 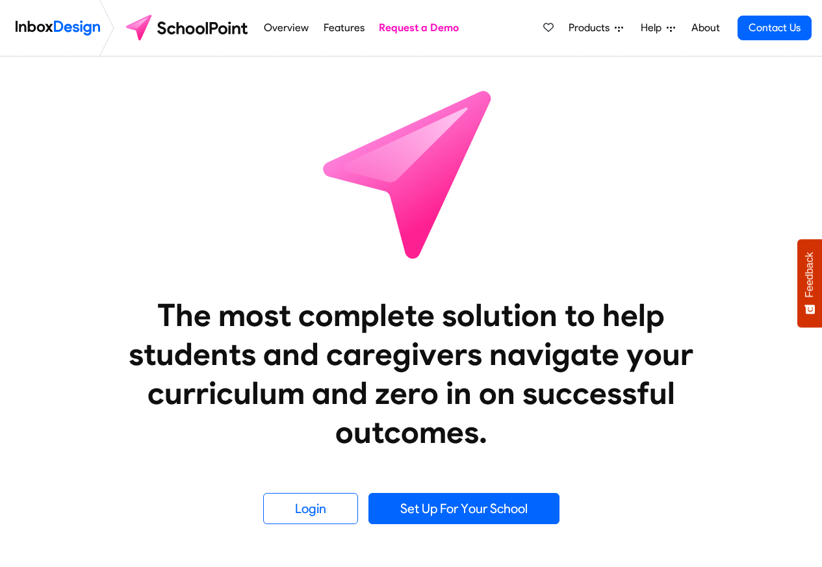 I want to click on a: Products, so click(x=596, y=28).